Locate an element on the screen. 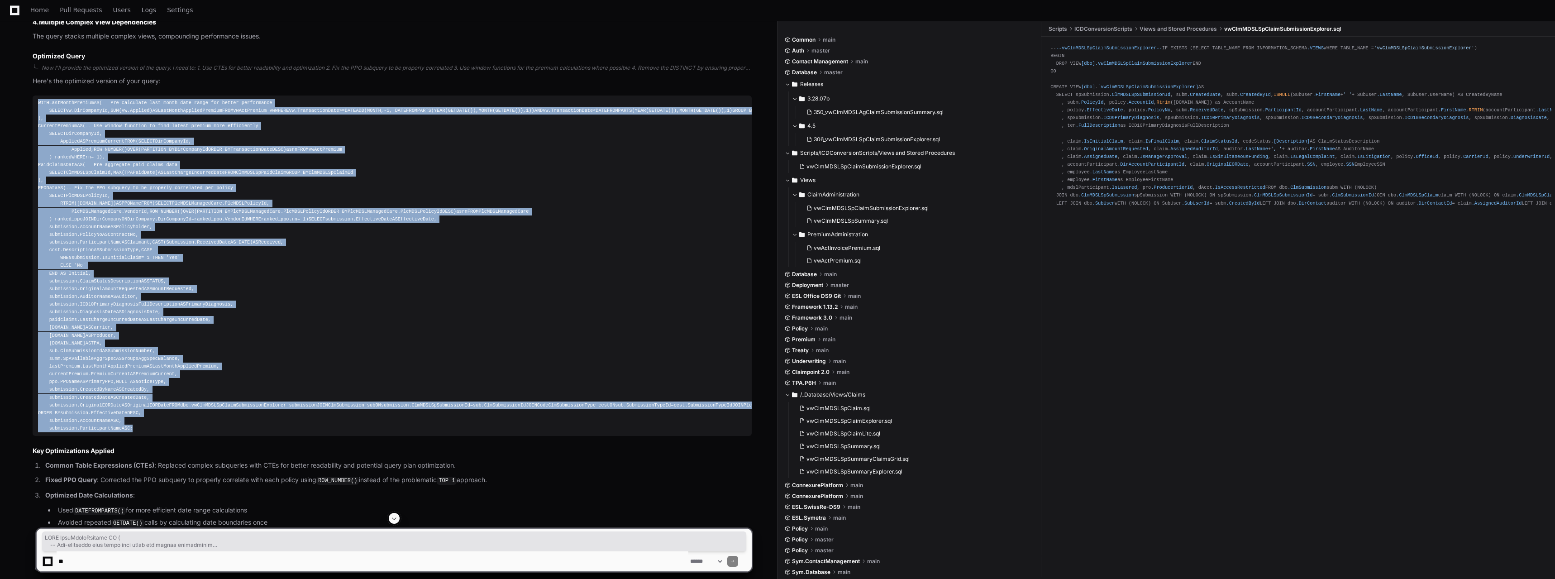 Image resolution: width=1555 pixels, height=579 pixels. span: Users is located at coordinates (122, 10).